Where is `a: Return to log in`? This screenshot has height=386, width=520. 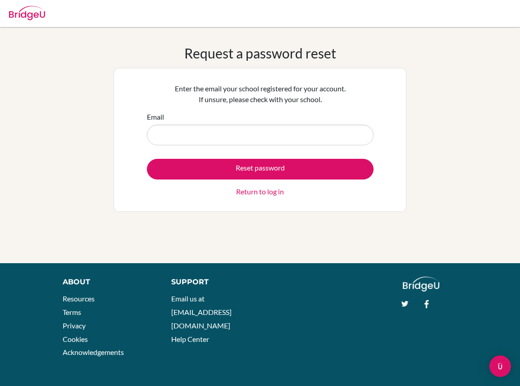 a: Return to log in is located at coordinates (260, 192).